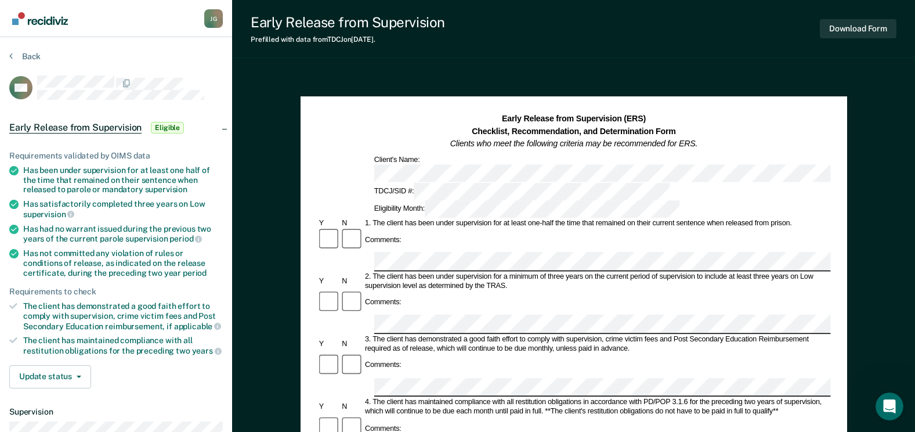  I want to click on button: Update status, so click(50, 377).